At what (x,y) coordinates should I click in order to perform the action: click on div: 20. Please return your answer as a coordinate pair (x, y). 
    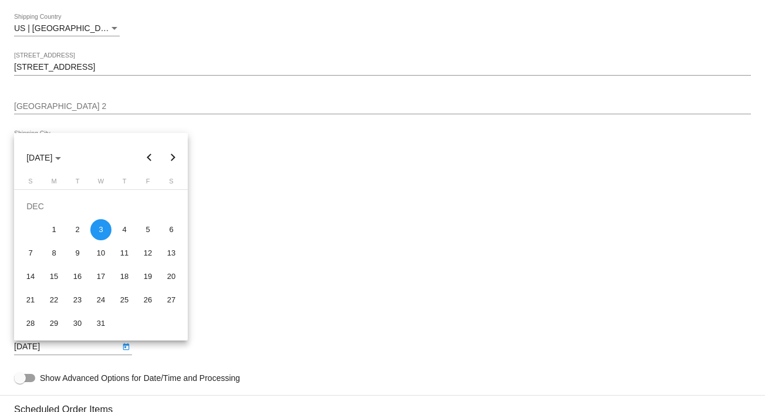
    Looking at the image, I should click on (171, 277).